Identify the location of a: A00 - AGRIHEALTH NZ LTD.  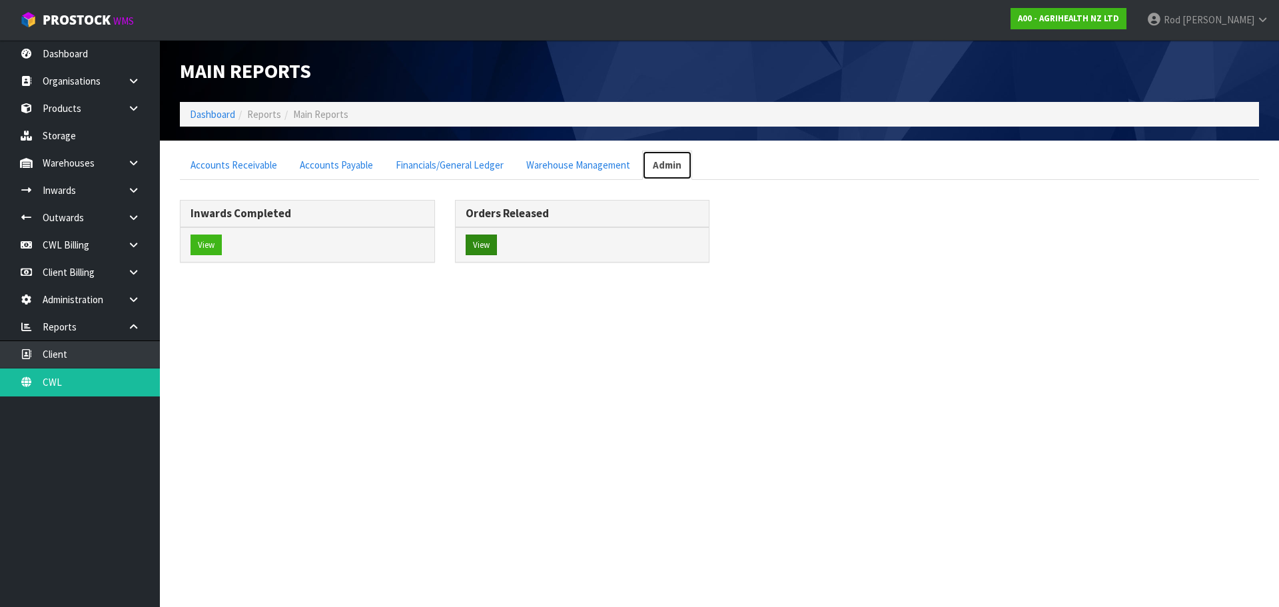
(1069, 19).